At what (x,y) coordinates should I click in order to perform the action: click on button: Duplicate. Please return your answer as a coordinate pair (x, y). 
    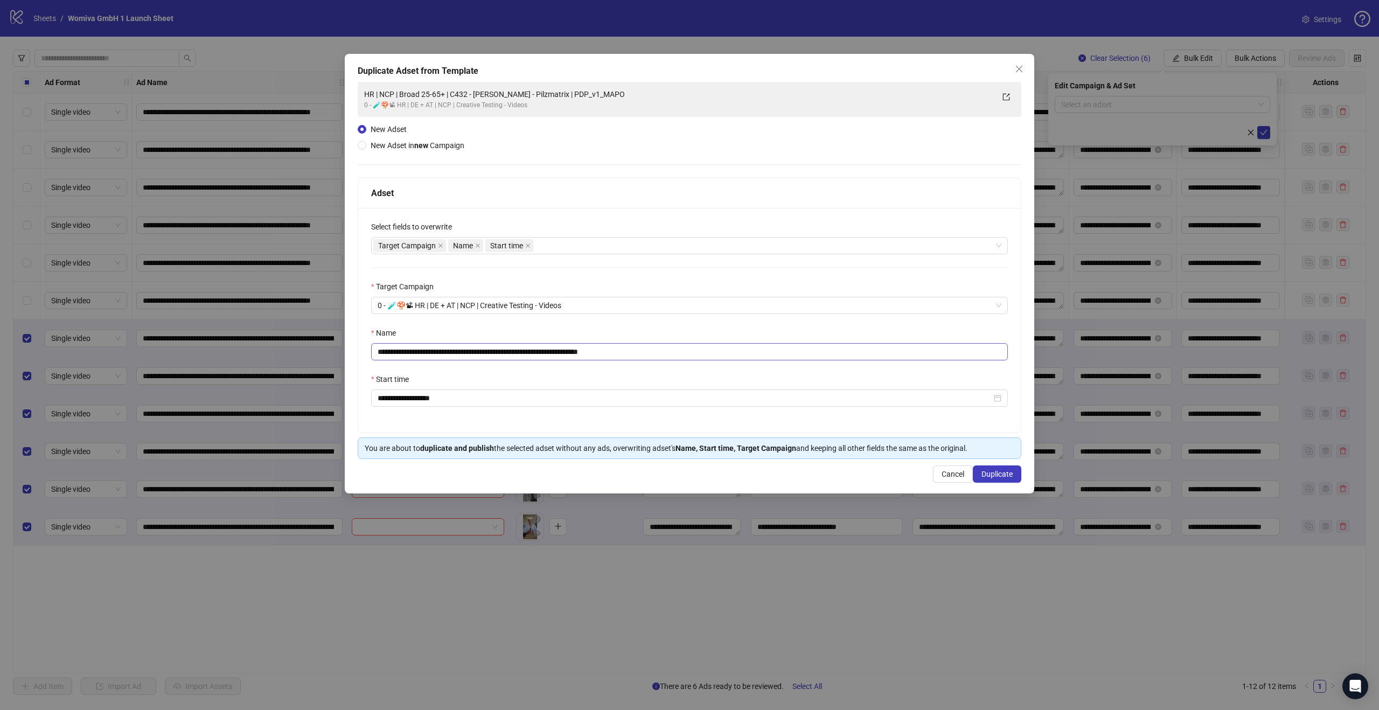
    Looking at the image, I should click on (997, 474).